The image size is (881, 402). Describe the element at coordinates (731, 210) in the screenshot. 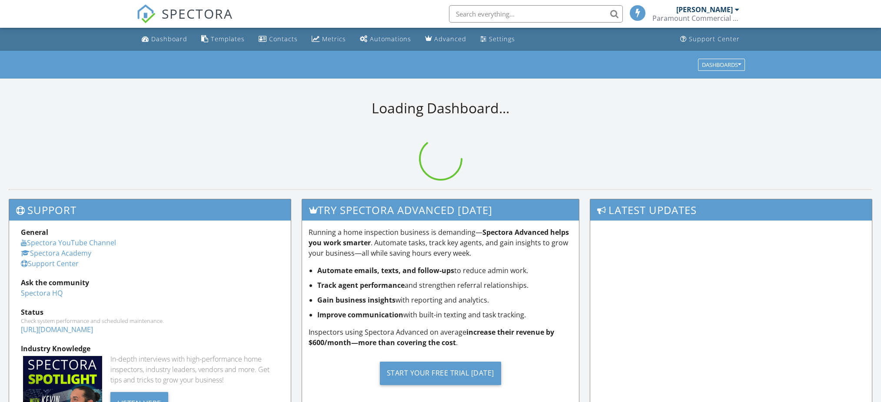

I see `h3: Latest Updates` at that location.